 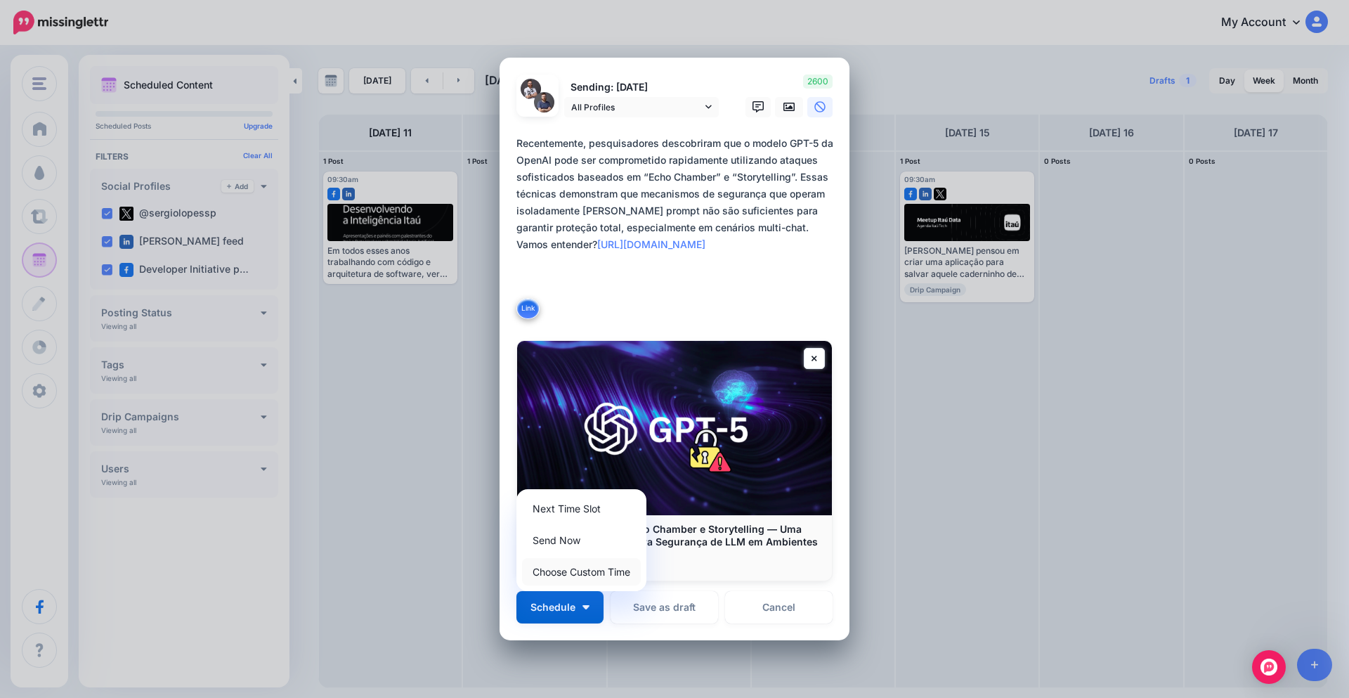 What do you see at coordinates (553, 607) in the screenshot?
I see `span: Schedule` at bounding box center [553, 607].